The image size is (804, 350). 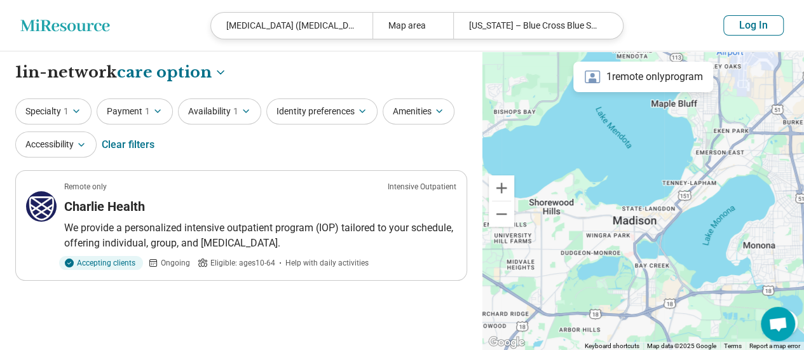 What do you see at coordinates (56, 144) in the screenshot?
I see `button: Accessibility` at bounding box center [56, 144].